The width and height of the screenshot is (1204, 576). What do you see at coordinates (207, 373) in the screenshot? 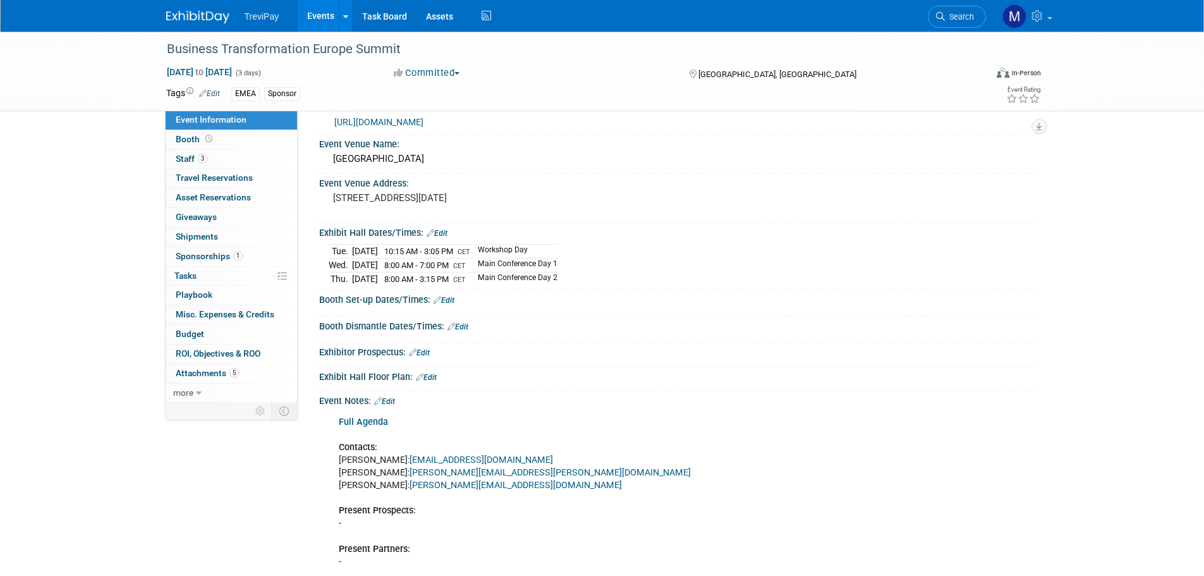
I see `span: Attachments` at bounding box center [207, 373].